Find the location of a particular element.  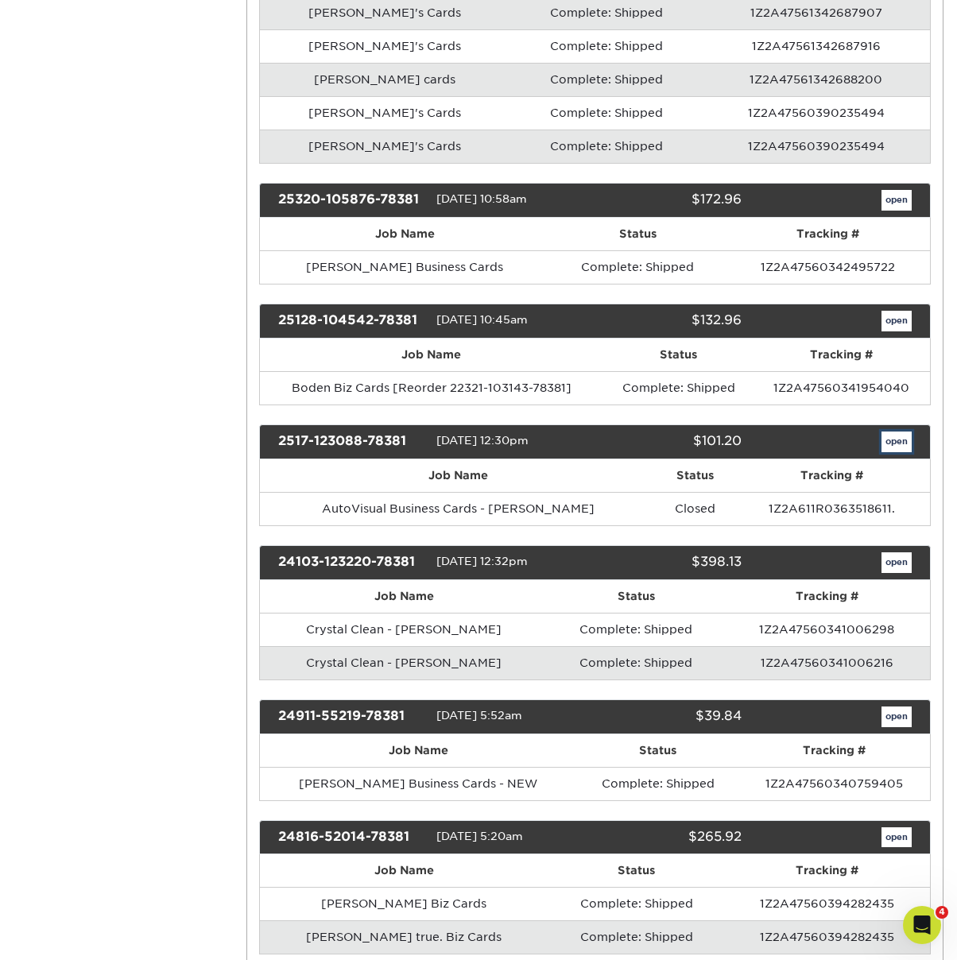

td: 1Z2A47560341954040 is located at coordinates (842, 388).